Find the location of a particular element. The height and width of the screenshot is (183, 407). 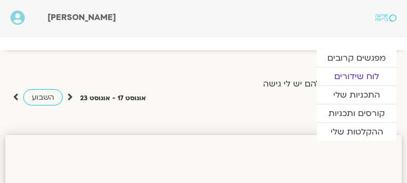

a: מפגשים קרובים is located at coordinates (356, 58).